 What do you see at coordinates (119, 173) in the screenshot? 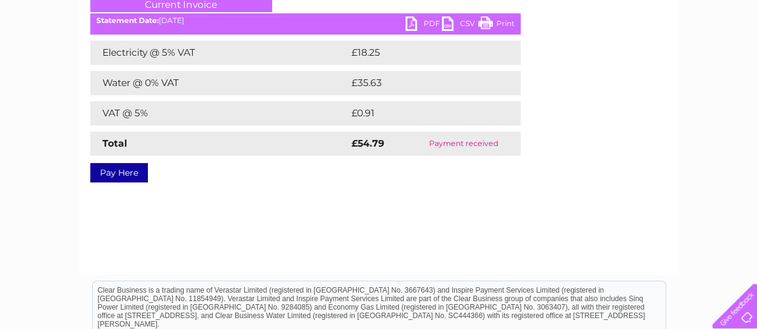
I see `a: Pay Here` at bounding box center [119, 173].